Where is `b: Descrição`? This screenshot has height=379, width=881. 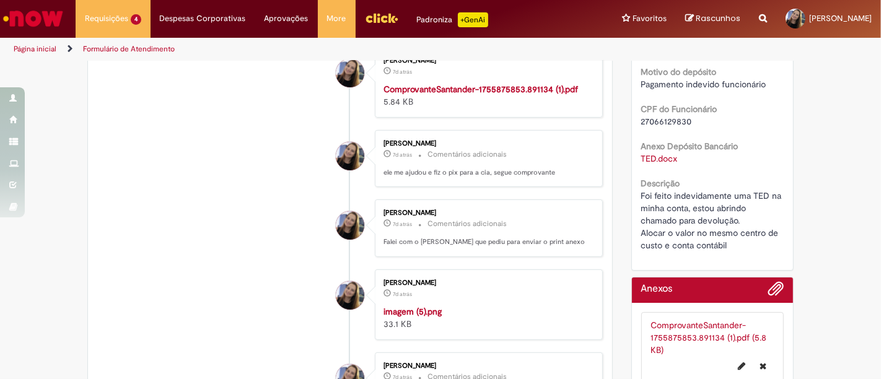 b: Descrição is located at coordinates (660, 183).